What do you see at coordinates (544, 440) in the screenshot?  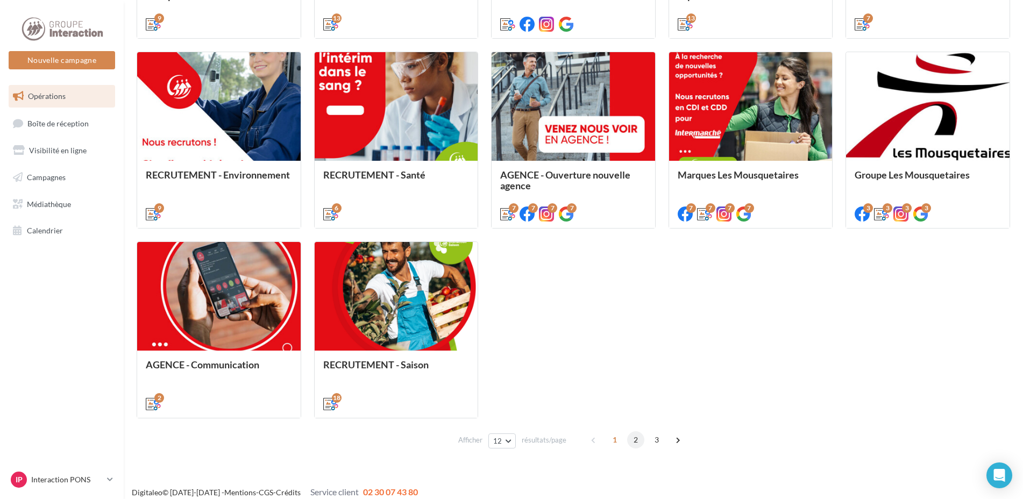 I see `span: résultats/page` at bounding box center [544, 440].